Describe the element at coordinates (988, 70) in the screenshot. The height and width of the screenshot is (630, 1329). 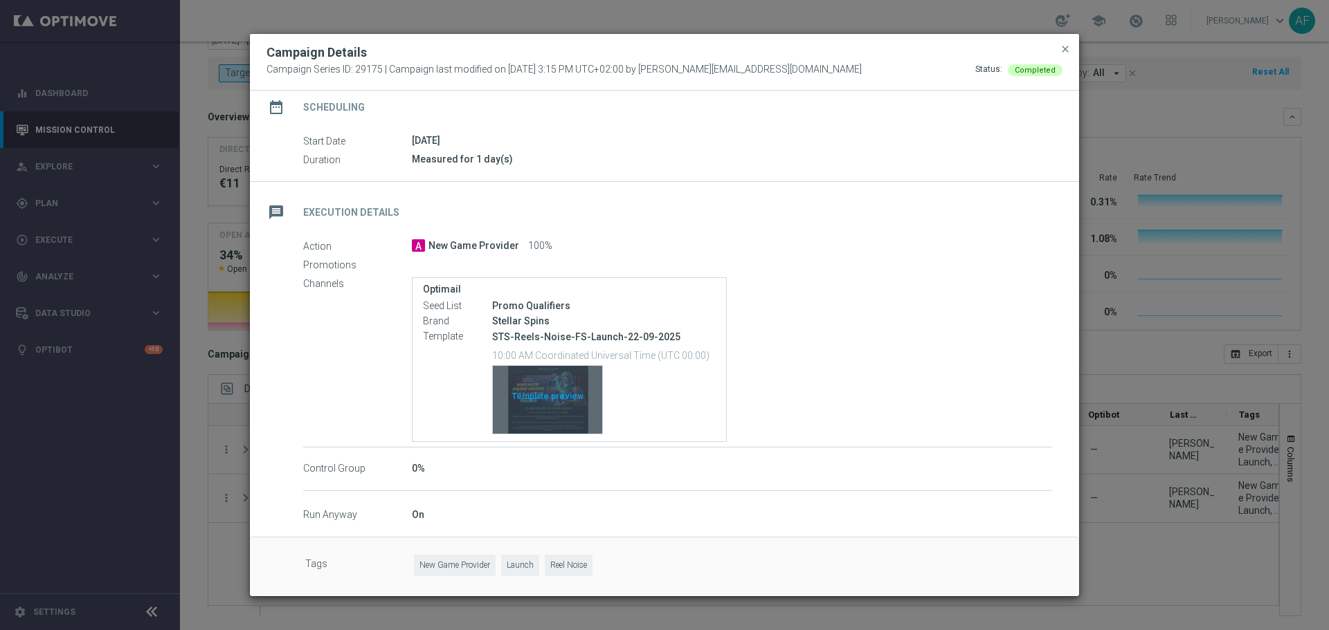
I see `div: Status:` at that location.